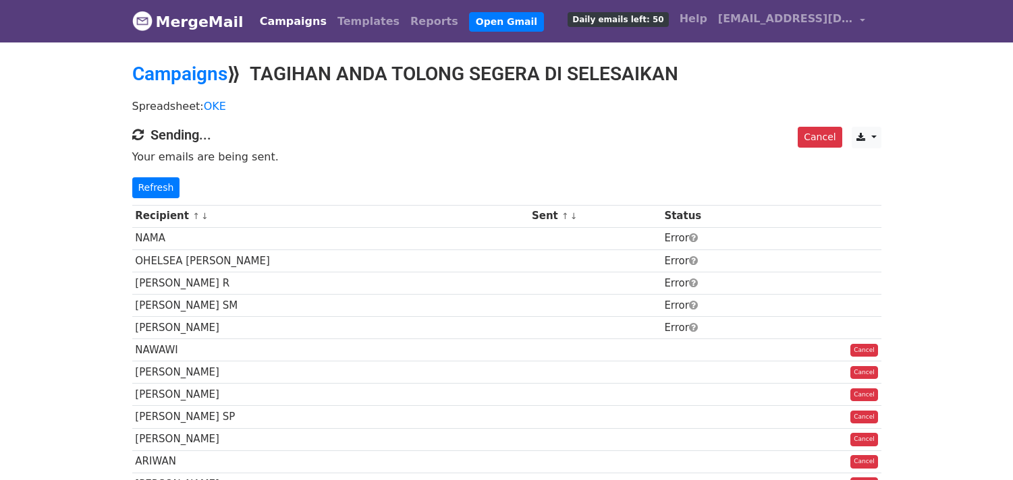 The height and width of the screenshot is (480, 1013). I want to click on a: OKE, so click(215, 106).